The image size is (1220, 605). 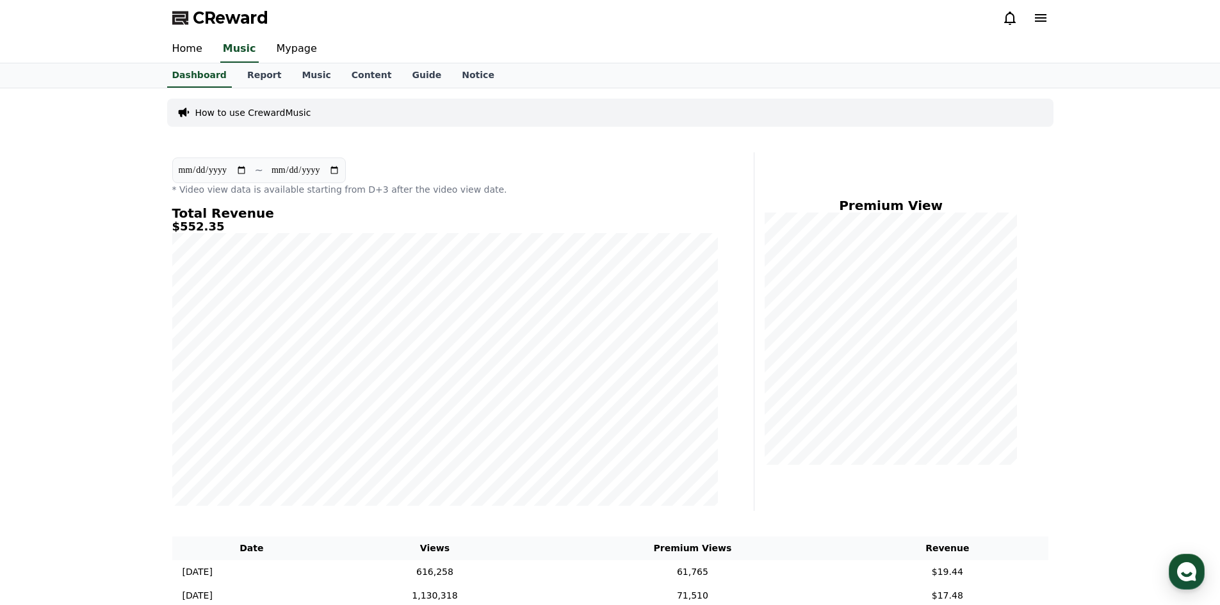 What do you see at coordinates (231, 18) in the screenshot?
I see `span: CReward` at bounding box center [231, 18].